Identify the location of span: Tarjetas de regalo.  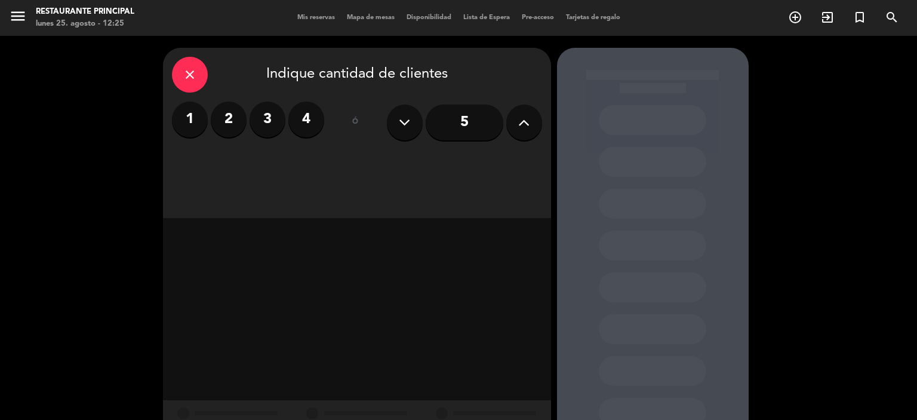
(593, 17).